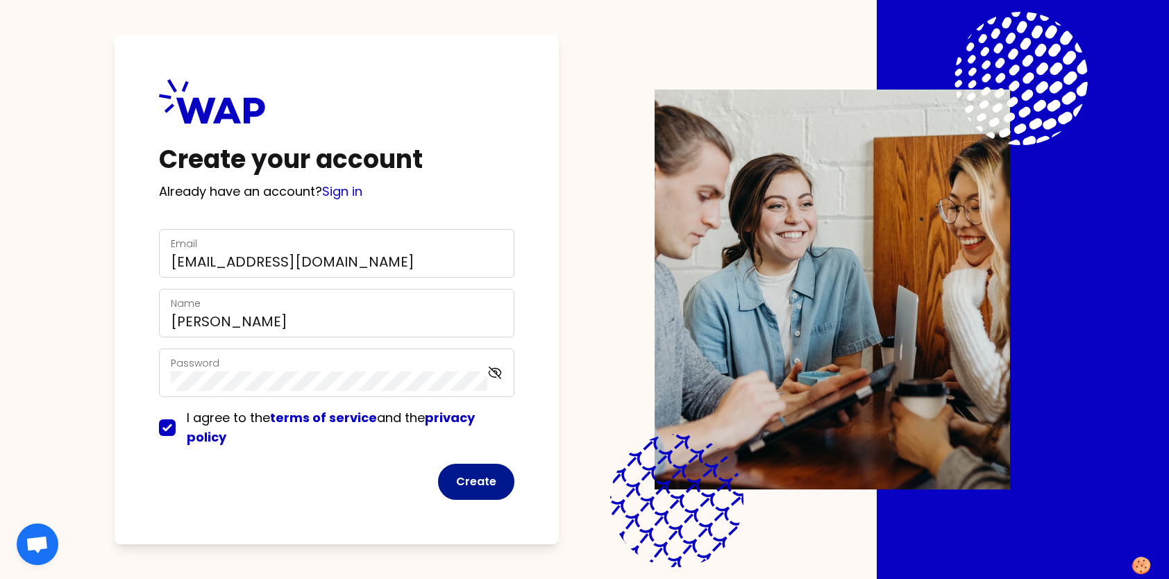 The height and width of the screenshot is (579, 1169). I want to click on label: Name, so click(185, 303).